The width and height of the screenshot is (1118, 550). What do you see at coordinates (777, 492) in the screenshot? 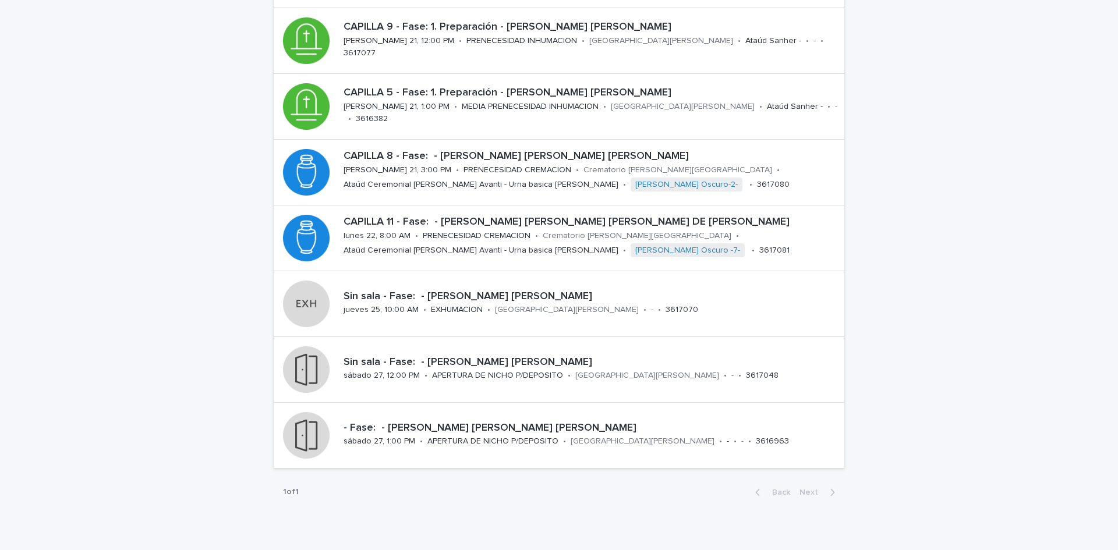
I see `span: Back` at bounding box center [777, 492].